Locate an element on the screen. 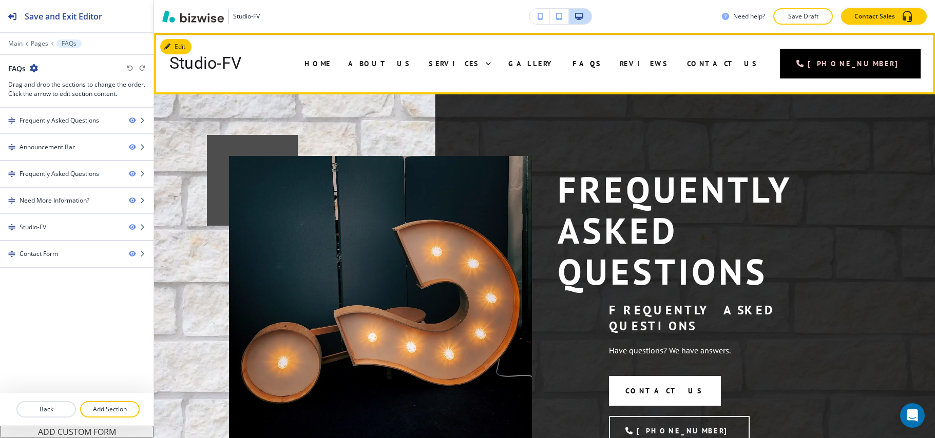 The width and height of the screenshot is (935, 438). h3: Need help? is located at coordinates (749, 16).